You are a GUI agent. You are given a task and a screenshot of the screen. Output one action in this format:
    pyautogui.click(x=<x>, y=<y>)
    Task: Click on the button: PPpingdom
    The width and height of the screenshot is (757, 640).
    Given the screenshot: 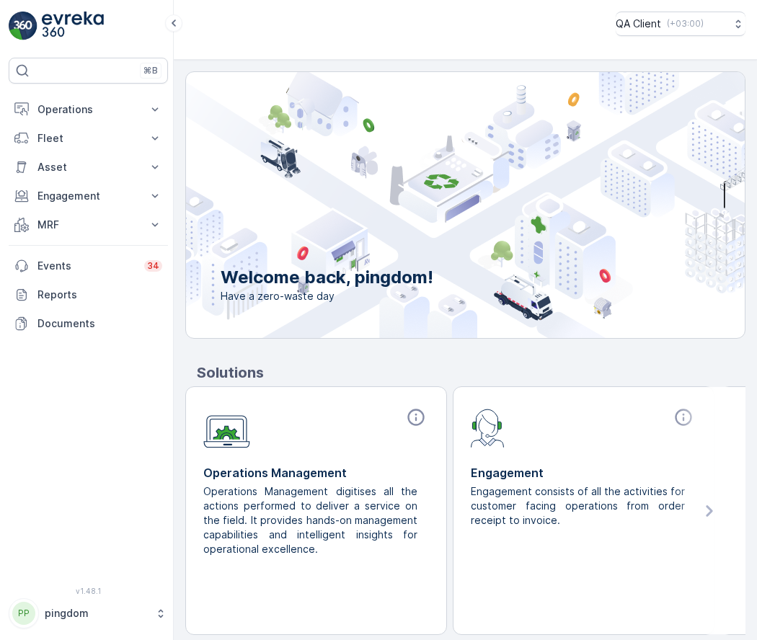 What is the action you would take?
    pyautogui.click(x=88, y=613)
    